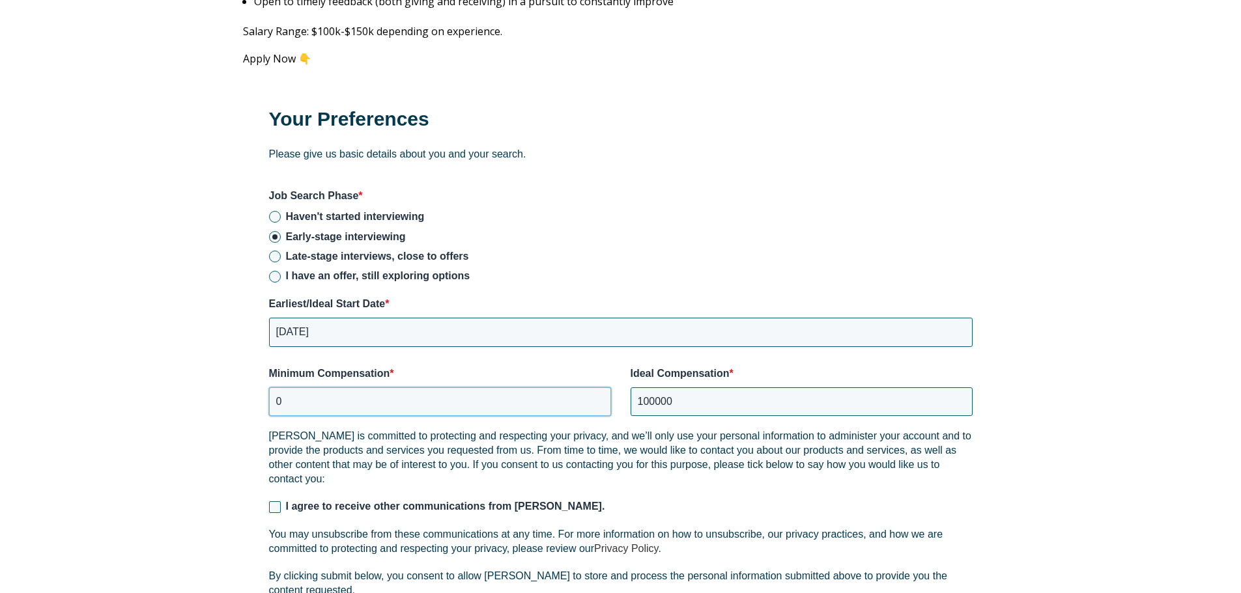 The height and width of the screenshot is (593, 1241). What do you see at coordinates (621, 59) in the screenshot?
I see `p: Apply Now 👇` at bounding box center [621, 59].